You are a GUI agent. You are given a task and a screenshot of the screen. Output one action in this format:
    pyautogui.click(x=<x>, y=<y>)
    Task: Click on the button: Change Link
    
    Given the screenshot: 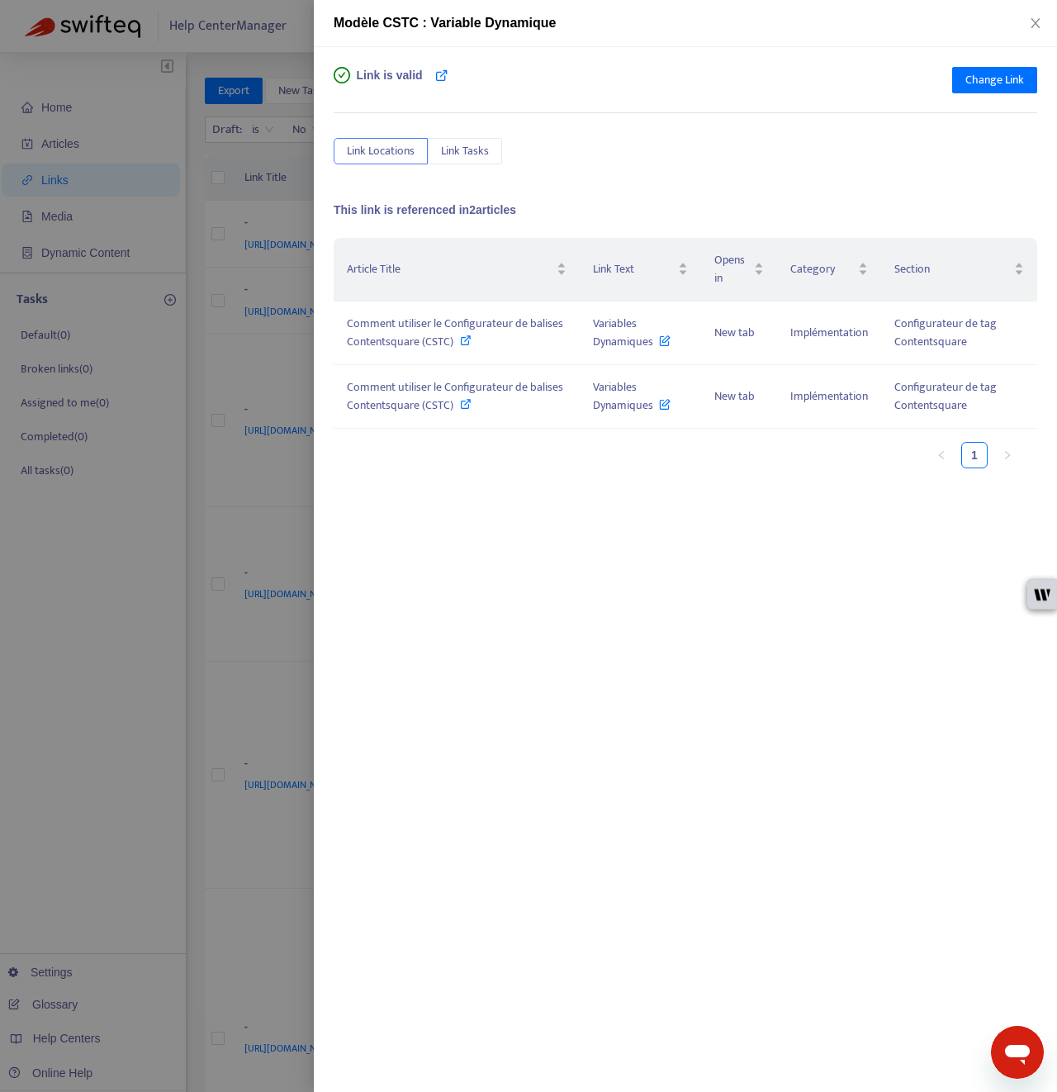 What is the action you would take?
    pyautogui.click(x=995, y=80)
    